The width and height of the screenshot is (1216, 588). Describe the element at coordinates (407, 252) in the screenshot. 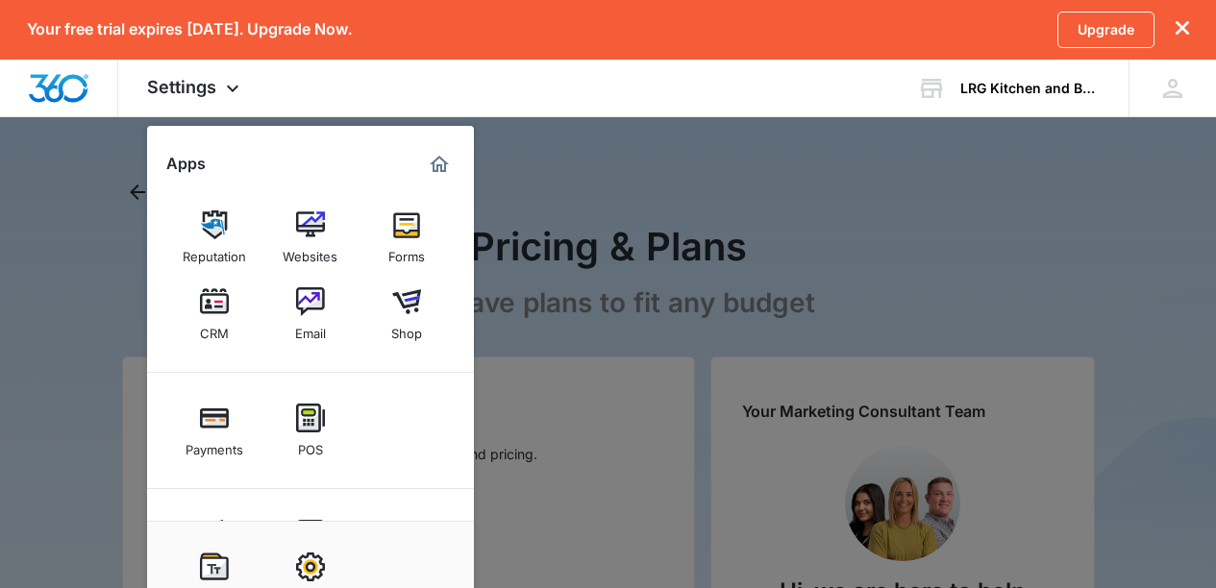

I see `div: Forms` at that location.